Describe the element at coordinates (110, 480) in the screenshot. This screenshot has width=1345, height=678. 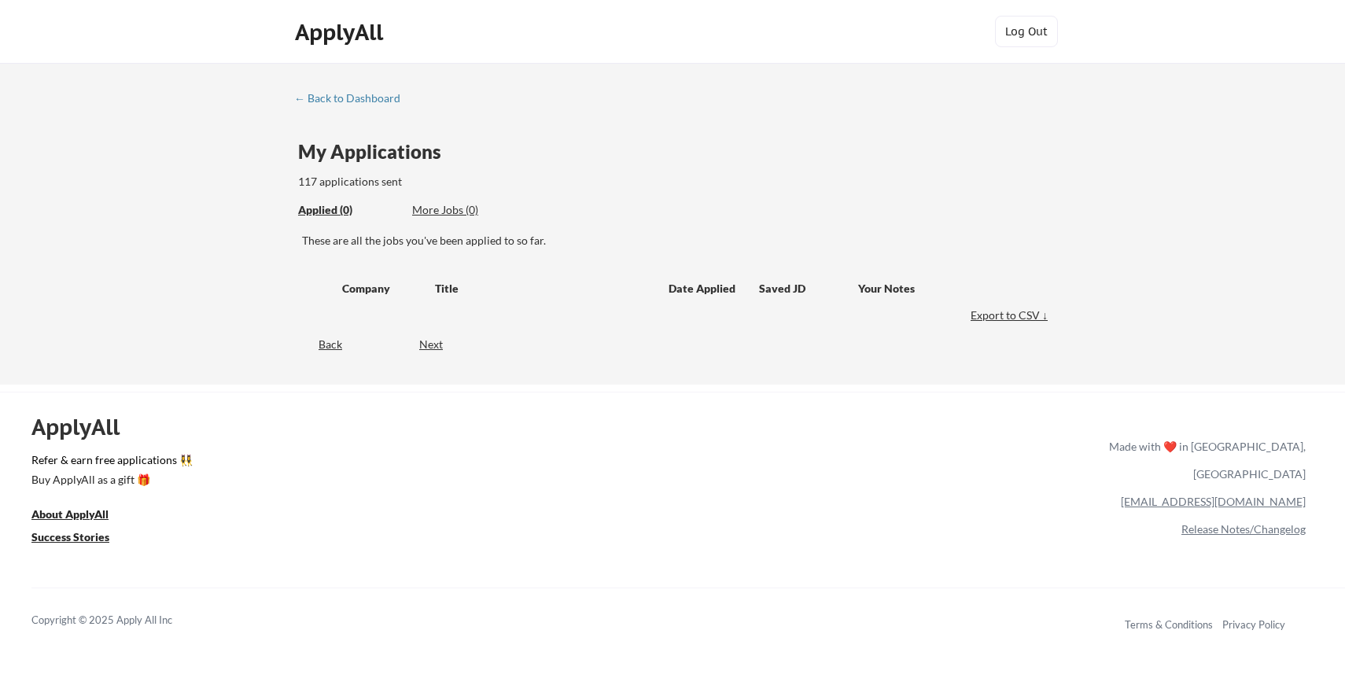
I see `a: Buy ApplyAll as a gift 🎁` at that location.